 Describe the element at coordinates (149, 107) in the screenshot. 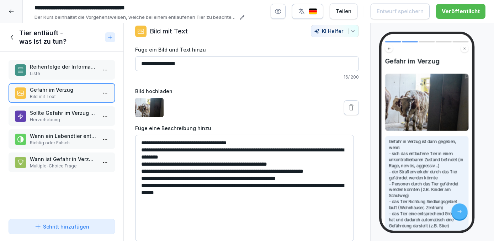

I see `img: ljtj68gnzd2rxbkdegybso6d.png` at that location.